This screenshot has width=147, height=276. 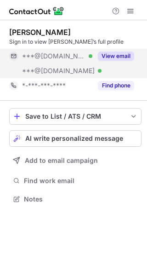 I want to click on button: AI write personalized message, so click(x=75, y=138).